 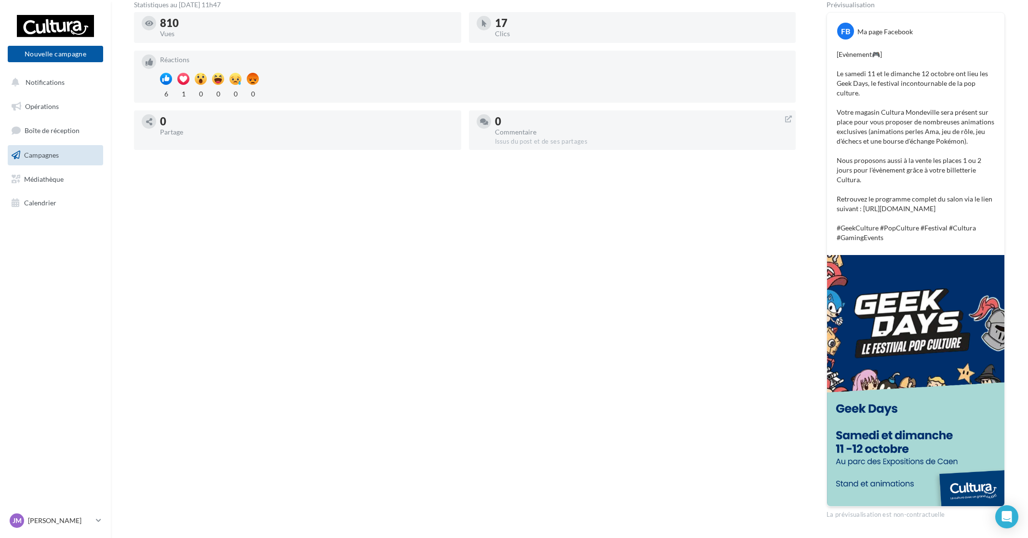 What do you see at coordinates (55, 179) in the screenshot?
I see `a: Médiathèque` at bounding box center [55, 179].